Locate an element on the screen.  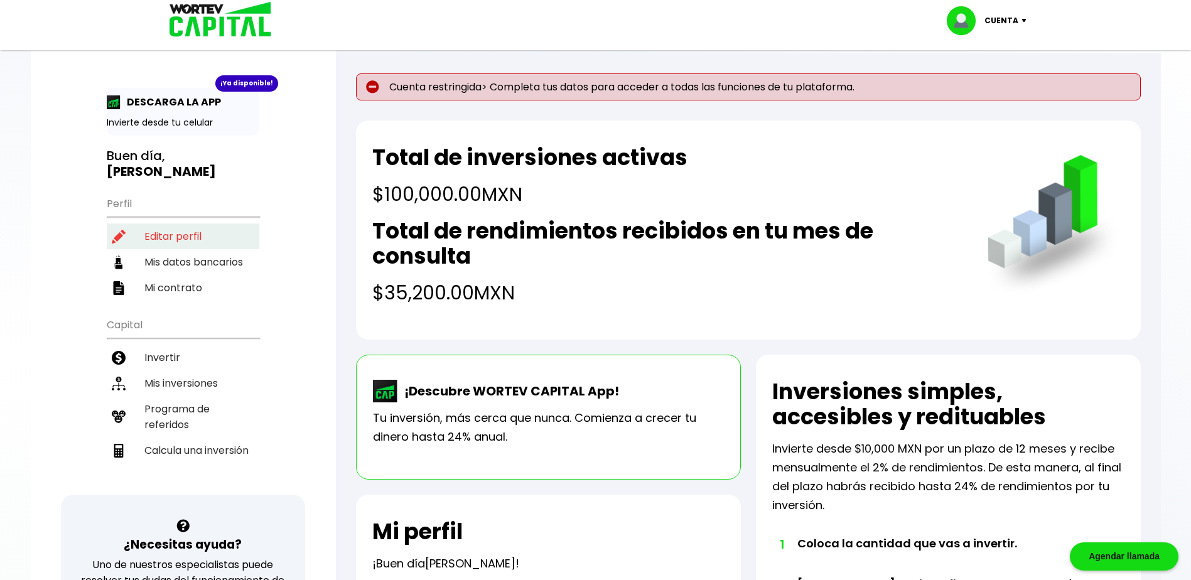
img: wortev-capital-app-icon is located at coordinates (385, 391).